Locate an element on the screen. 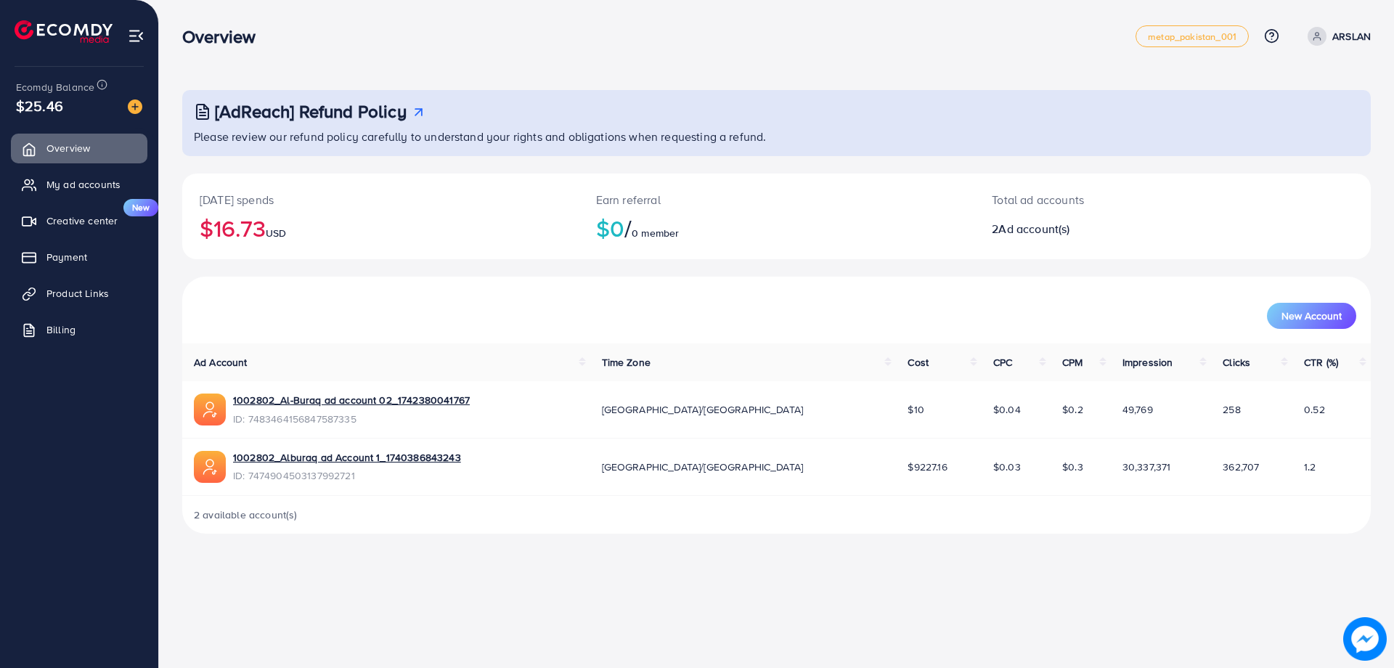  p: ARSLAN is located at coordinates (1351, 36).